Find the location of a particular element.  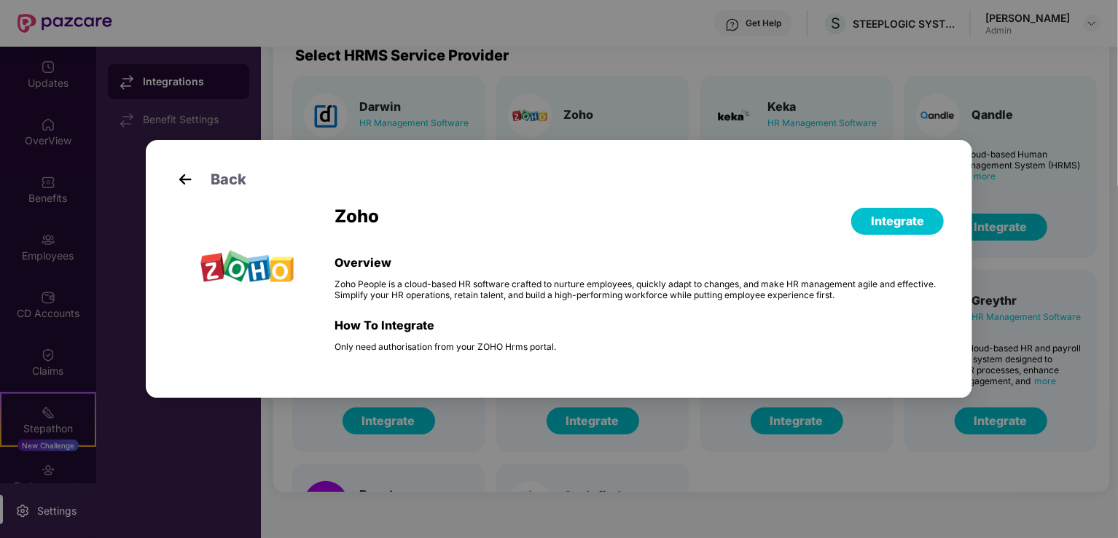

div: Zoho is located at coordinates (356, 217).